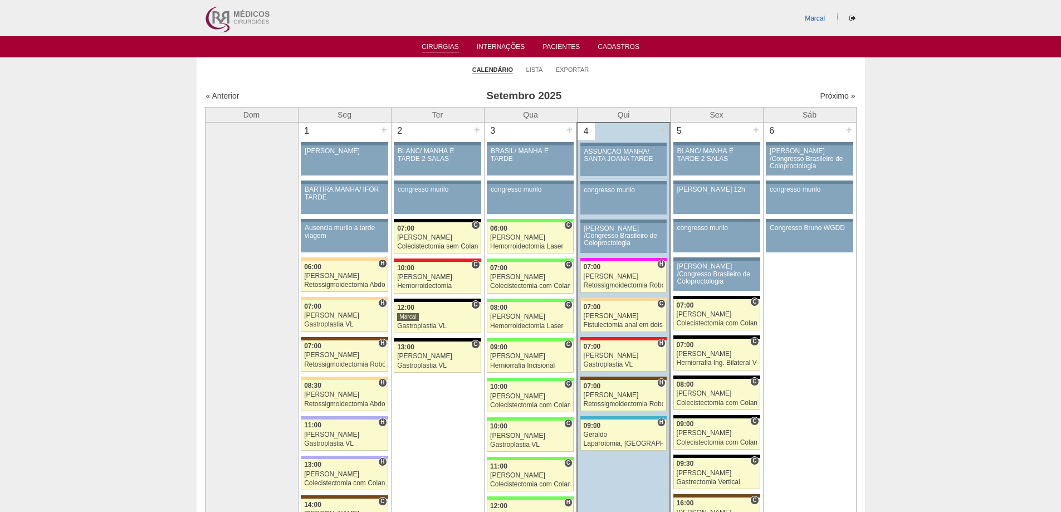 The height and width of the screenshot is (512, 1061). What do you see at coordinates (561, 48) in the screenshot?
I see `a: Pacientes` at bounding box center [561, 48].